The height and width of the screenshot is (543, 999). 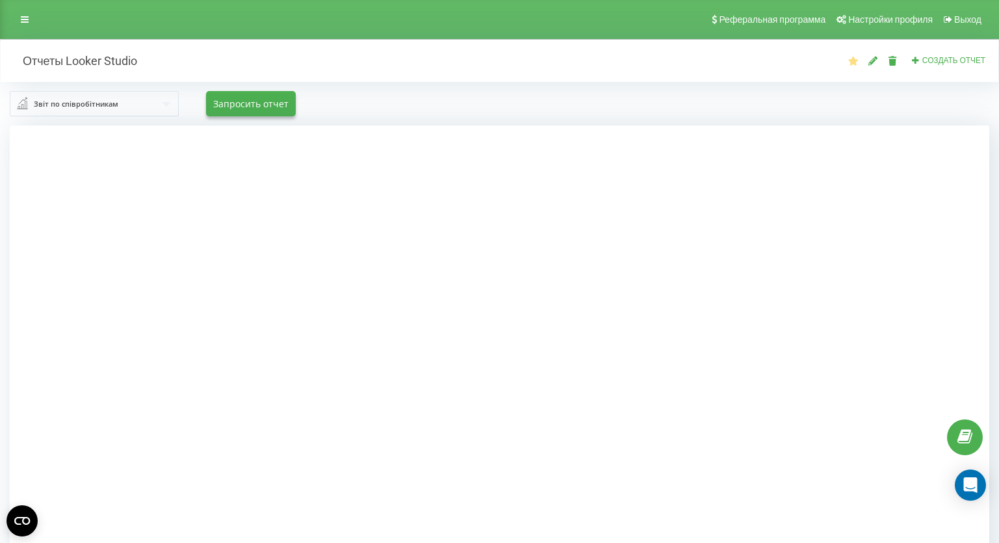 I want to click on span: Реферальная программа, so click(x=772, y=19).